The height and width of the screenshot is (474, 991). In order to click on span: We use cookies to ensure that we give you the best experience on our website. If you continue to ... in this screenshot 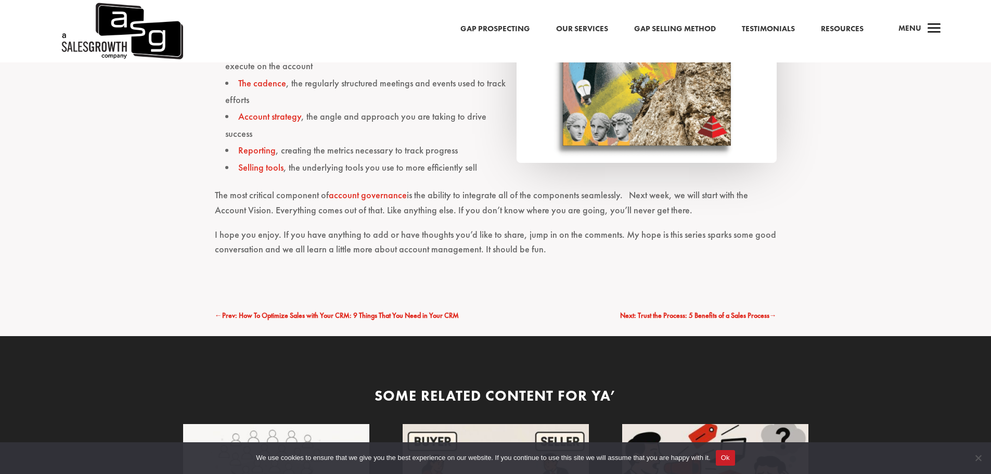, I will do `click(483, 458)`.